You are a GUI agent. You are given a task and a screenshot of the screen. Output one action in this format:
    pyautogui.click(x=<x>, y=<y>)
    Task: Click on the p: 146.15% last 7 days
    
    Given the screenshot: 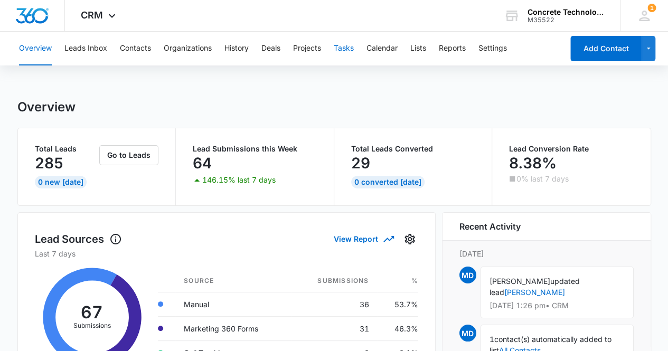 What is the action you would take?
    pyautogui.click(x=239, y=180)
    